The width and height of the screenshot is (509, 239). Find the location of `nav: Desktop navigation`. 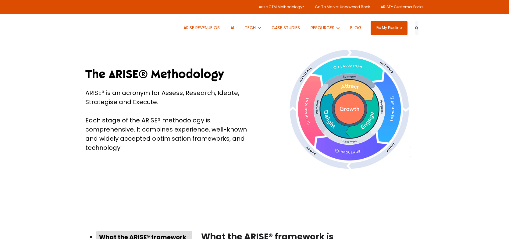

nav: Desktop navigation is located at coordinates (272, 28).